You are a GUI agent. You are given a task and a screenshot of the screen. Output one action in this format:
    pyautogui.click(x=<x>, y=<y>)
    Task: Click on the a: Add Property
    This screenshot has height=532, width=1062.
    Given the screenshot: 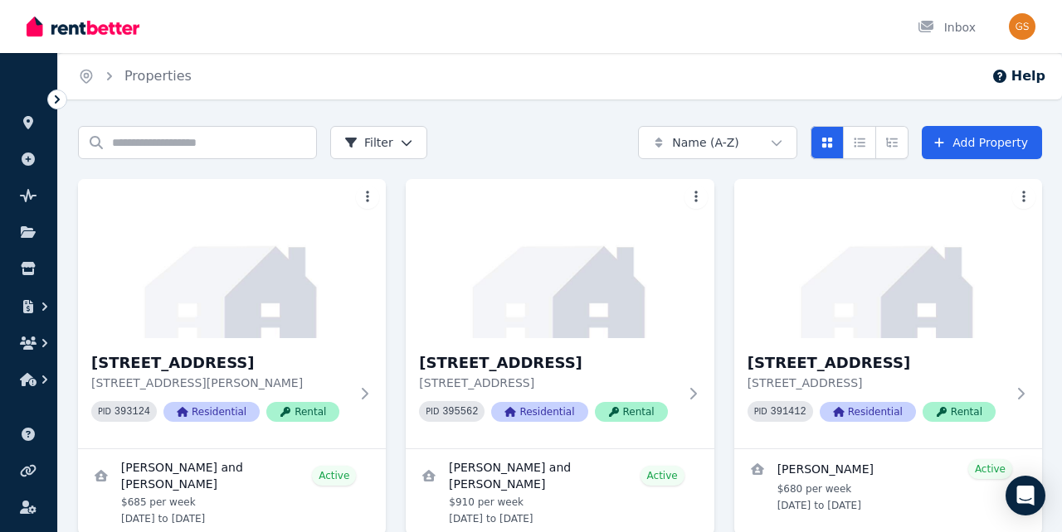 What is the action you would take?
    pyautogui.click(x=981, y=143)
    